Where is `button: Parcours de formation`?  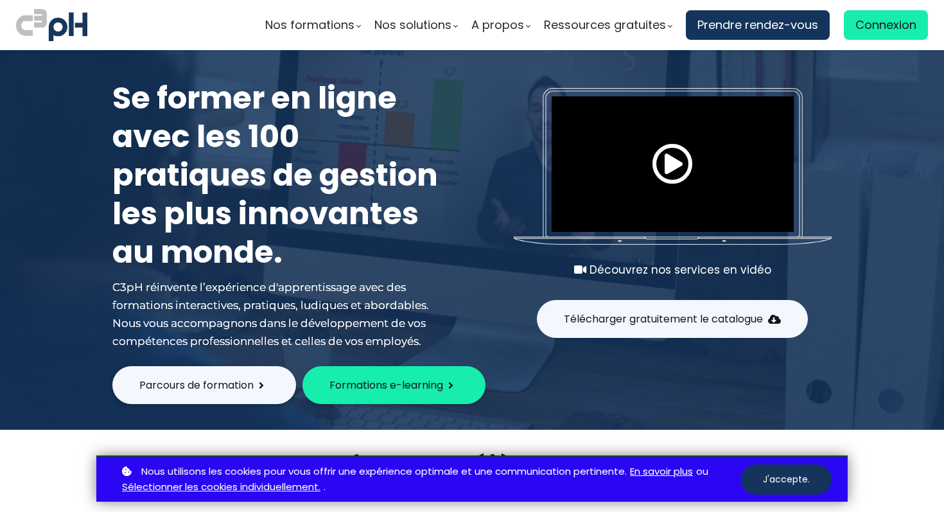
button: Parcours de formation is located at coordinates (204, 385).